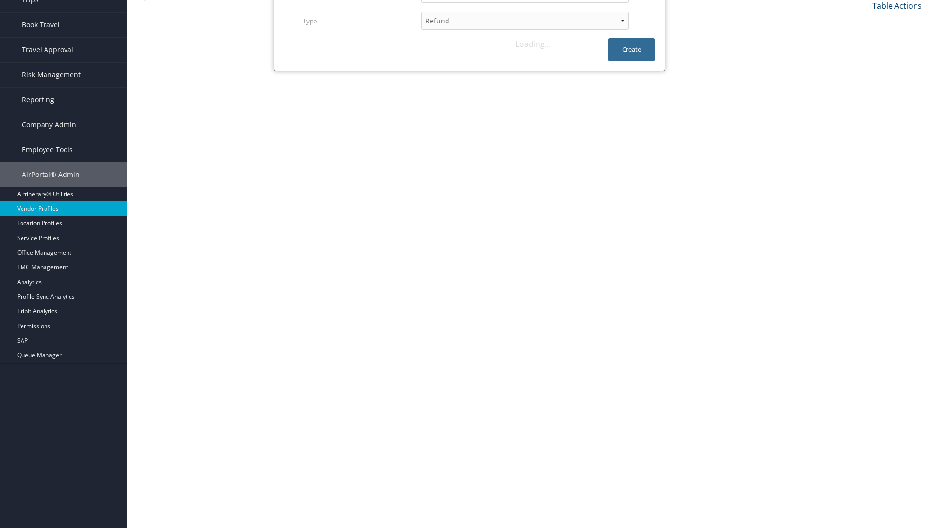 Image resolution: width=939 pixels, height=528 pixels. I want to click on span: Risk Management, so click(51, 75).